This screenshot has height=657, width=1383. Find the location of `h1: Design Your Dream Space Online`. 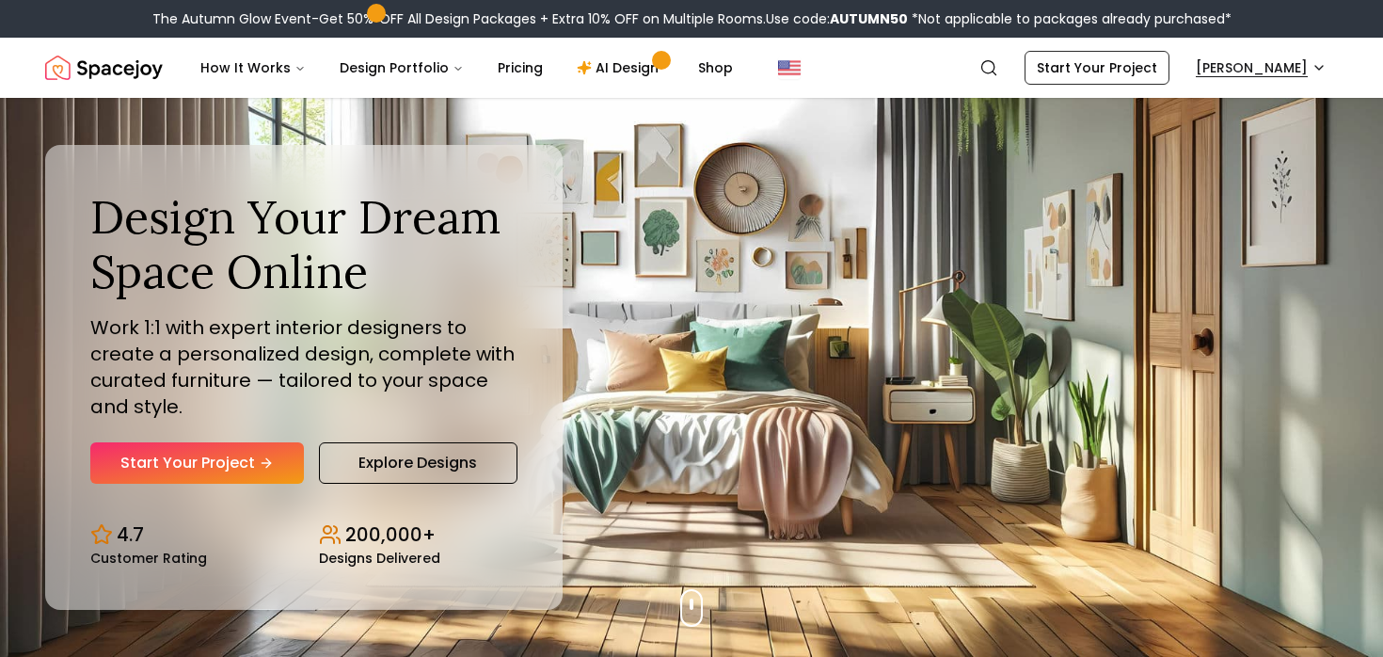

h1: Design Your Dream Space Online is located at coordinates (304, 244).